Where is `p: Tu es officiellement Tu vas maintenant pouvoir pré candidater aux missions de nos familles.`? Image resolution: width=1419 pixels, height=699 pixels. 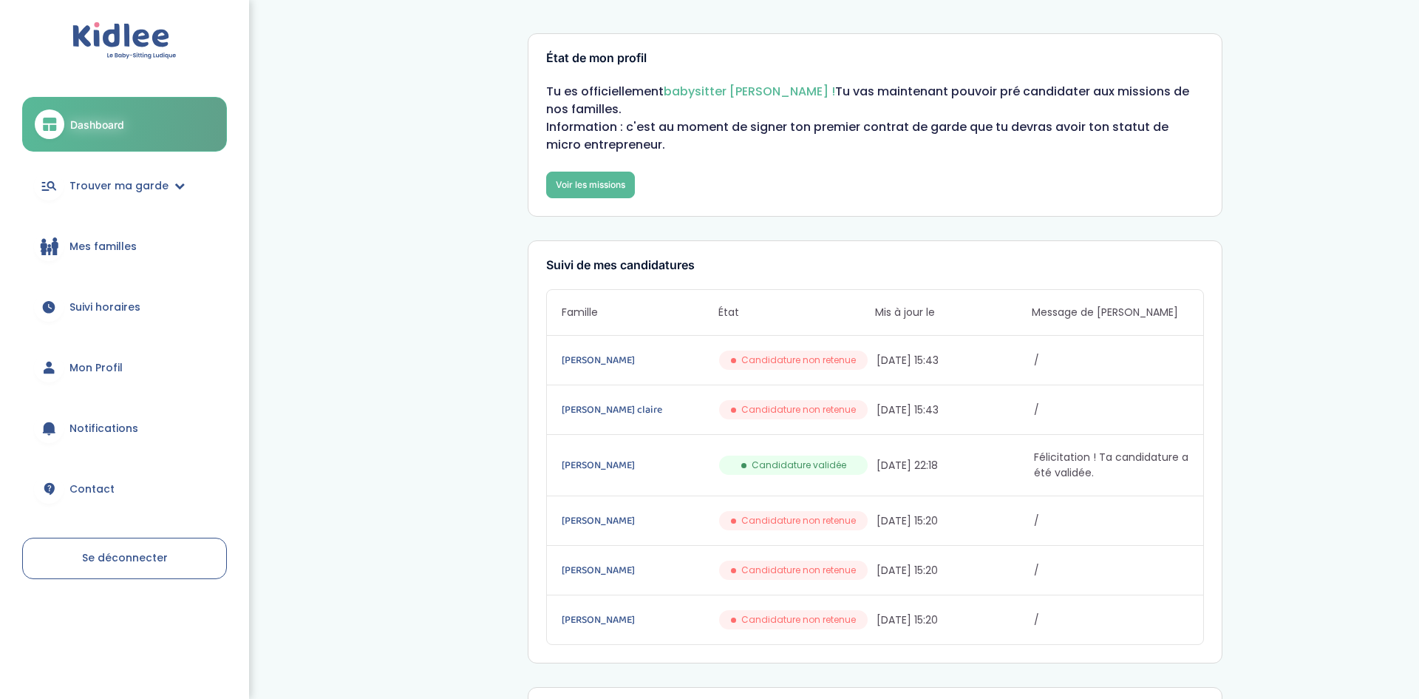
p: Tu es officiellement Tu vas maintenant pouvoir pré candidater aux missions de nos familles. is located at coordinates (875, 101).